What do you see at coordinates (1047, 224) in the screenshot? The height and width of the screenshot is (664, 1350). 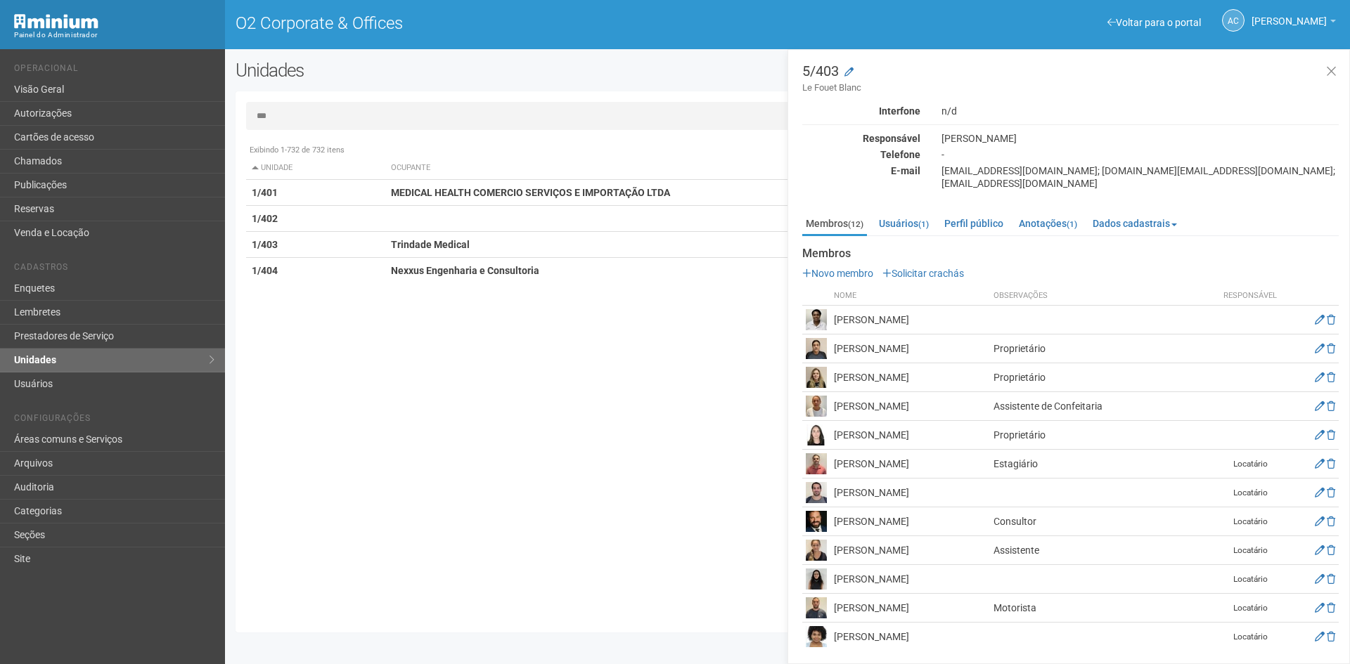 I see `a: Anotações(1)` at bounding box center [1047, 224].